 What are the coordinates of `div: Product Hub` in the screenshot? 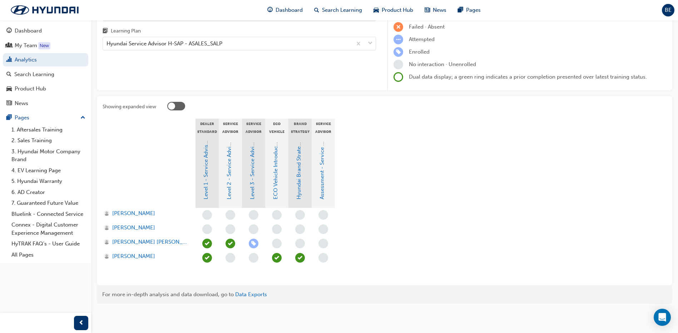 It's located at (30, 89).